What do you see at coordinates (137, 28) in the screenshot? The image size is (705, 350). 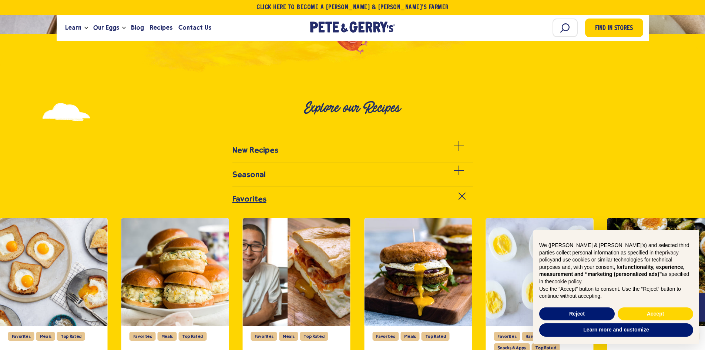 I see `a: Blog` at bounding box center [137, 28].